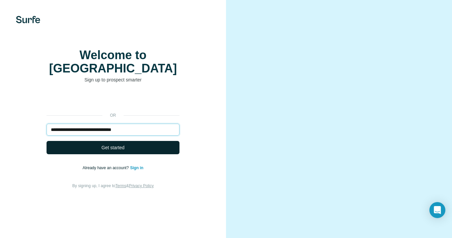  I want to click on span: Get started, so click(113, 148).